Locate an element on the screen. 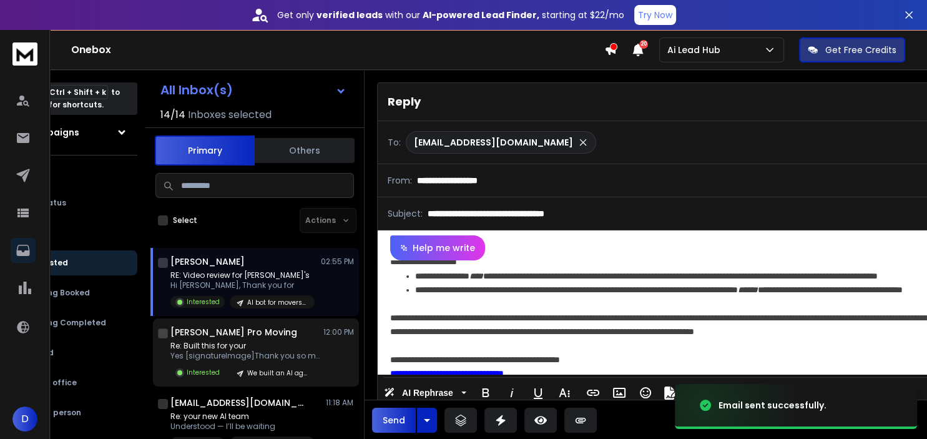  p: Re: Built this for your is located at coordinates (245, 346).